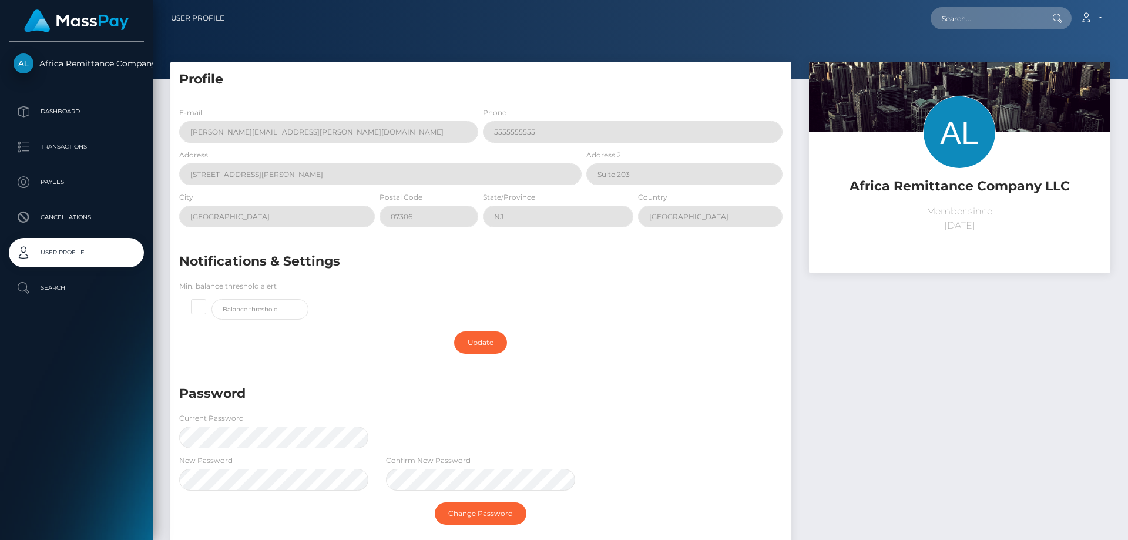 The height and width of the screenshot is (540, 1128). What do you see at coordinates (76, 288) in the screenshot?
I see `a: Search` at bounding box center [76, 288].